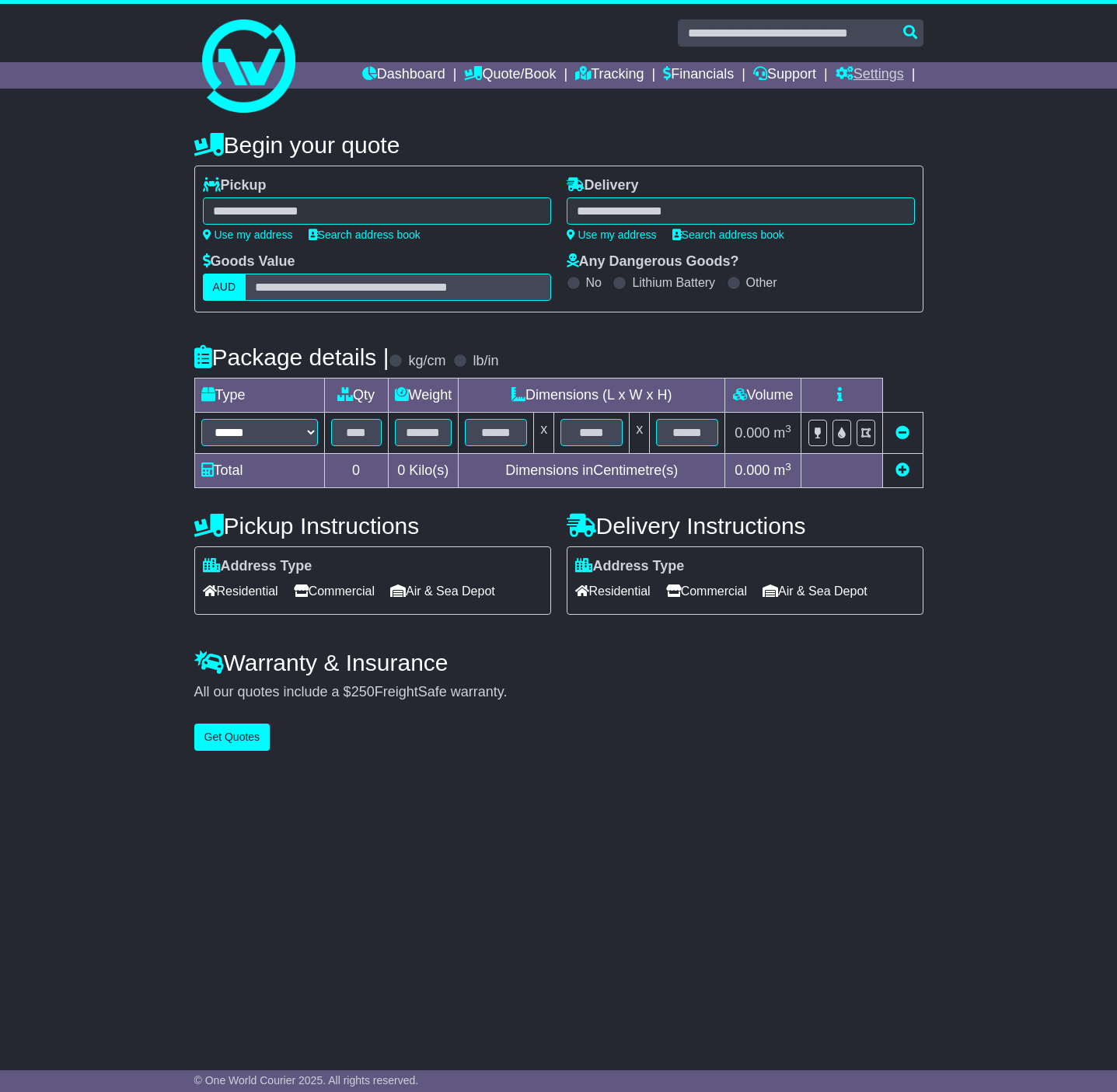 The width and height of the screenshot is (1117, 1092). What do you see at coordinates (249, 262) in the screenshot?
I see `label: Goods Value` at bounding box center [249, 262].